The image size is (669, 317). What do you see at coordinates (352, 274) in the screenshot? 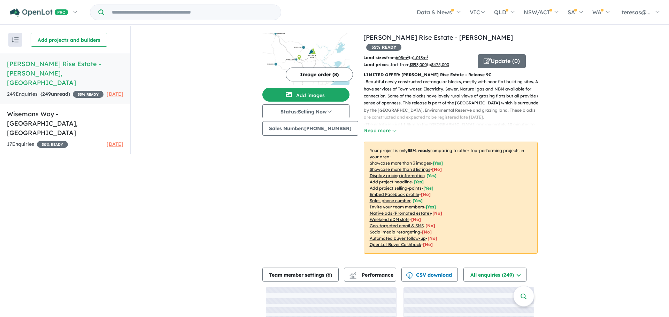
I see `img: line-chart.svg` at bounding box center [352, 274].